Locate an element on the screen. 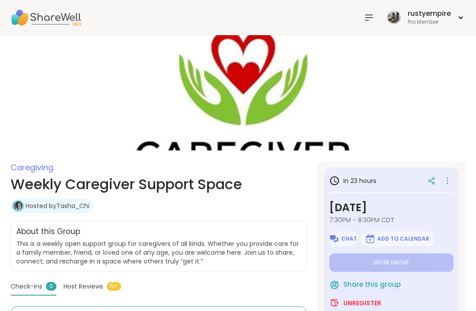 This screenshot has height=311, width=476. div: rustyempire is located at coordinates (429, 14).